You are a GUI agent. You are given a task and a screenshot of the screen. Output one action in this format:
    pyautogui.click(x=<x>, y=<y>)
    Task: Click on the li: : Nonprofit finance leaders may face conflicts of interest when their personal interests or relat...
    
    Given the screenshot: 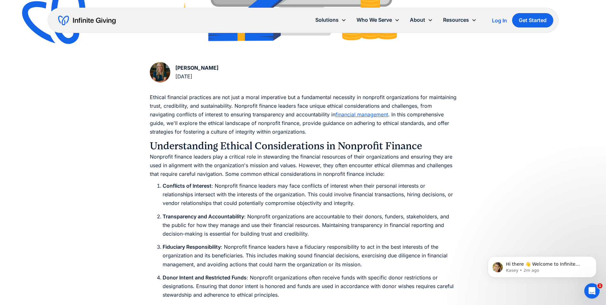 What is the action you would take?
    pyautogui.click(x=310, y=195)
    